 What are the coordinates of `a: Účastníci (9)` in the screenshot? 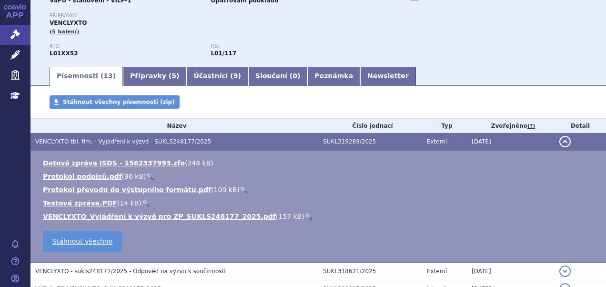 It's located at (217, 76).